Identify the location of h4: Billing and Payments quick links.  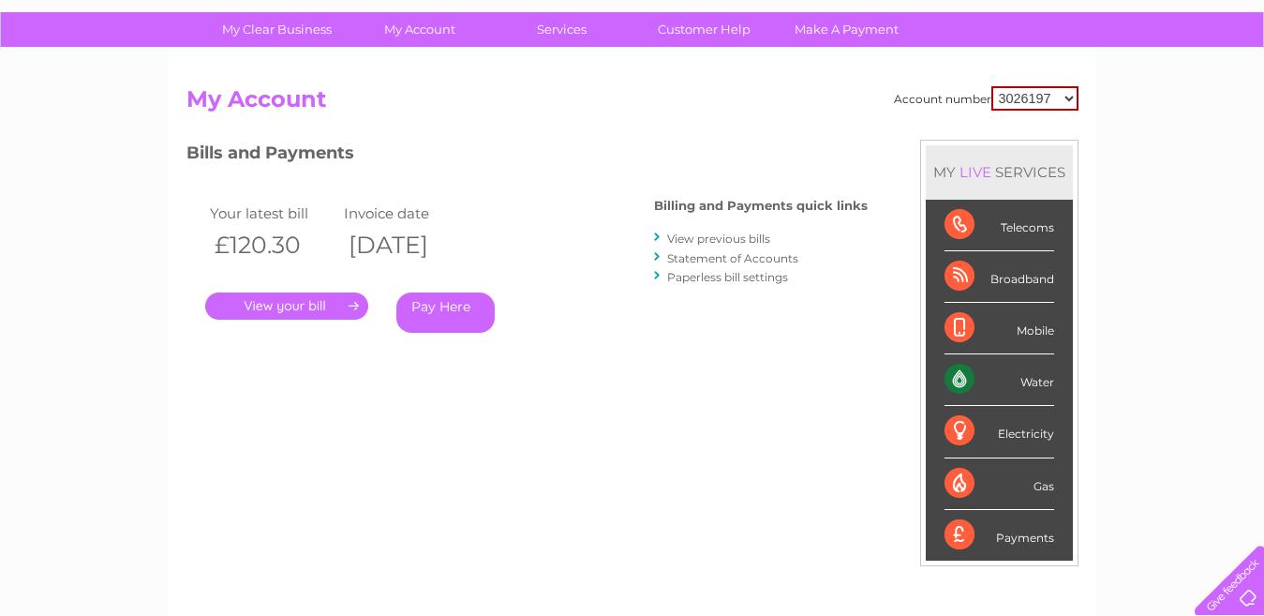
(761, 205).